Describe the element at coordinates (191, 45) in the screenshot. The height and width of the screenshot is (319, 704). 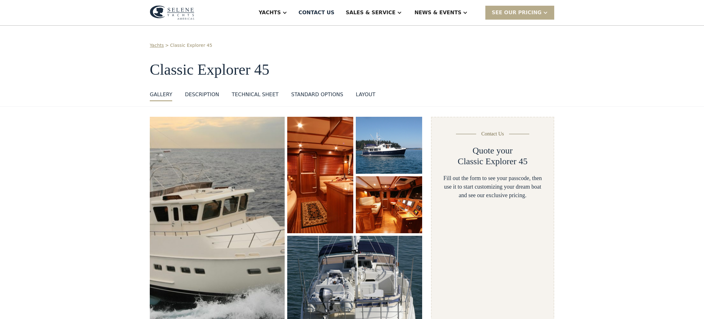
I see `a: Classic Explorer 45` at that location.